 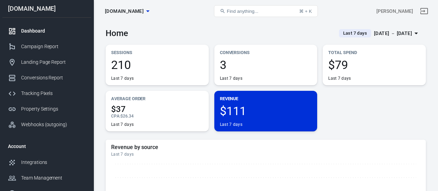 I want to click on div: Integrations, so click(x=53, y=162).